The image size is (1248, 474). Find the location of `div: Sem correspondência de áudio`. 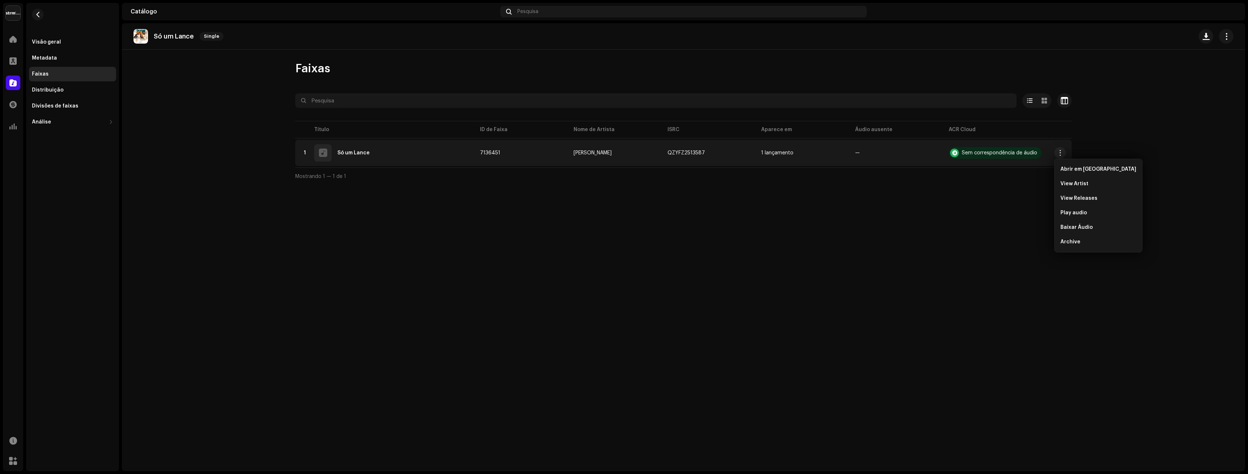

div: Sem correspondência de áudio is located at coordinates (1000, 153).